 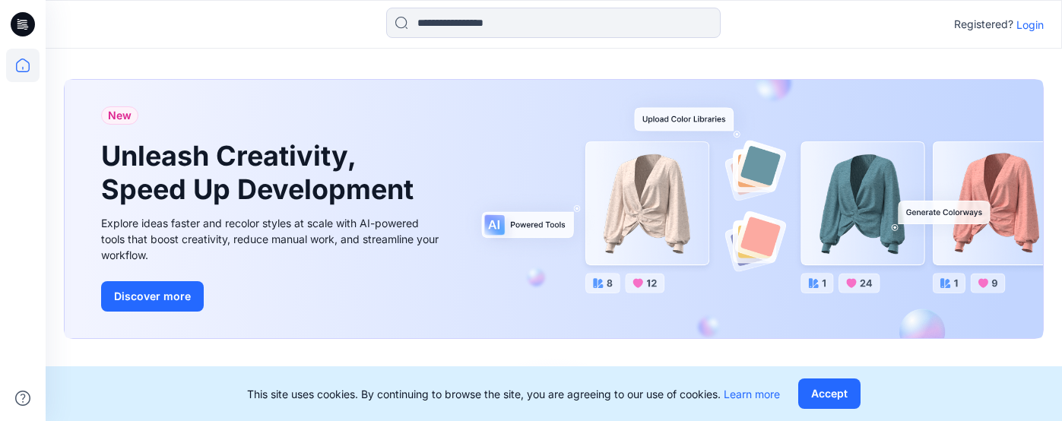 I want to click on button: Discover more, so click(x=152, y=297).